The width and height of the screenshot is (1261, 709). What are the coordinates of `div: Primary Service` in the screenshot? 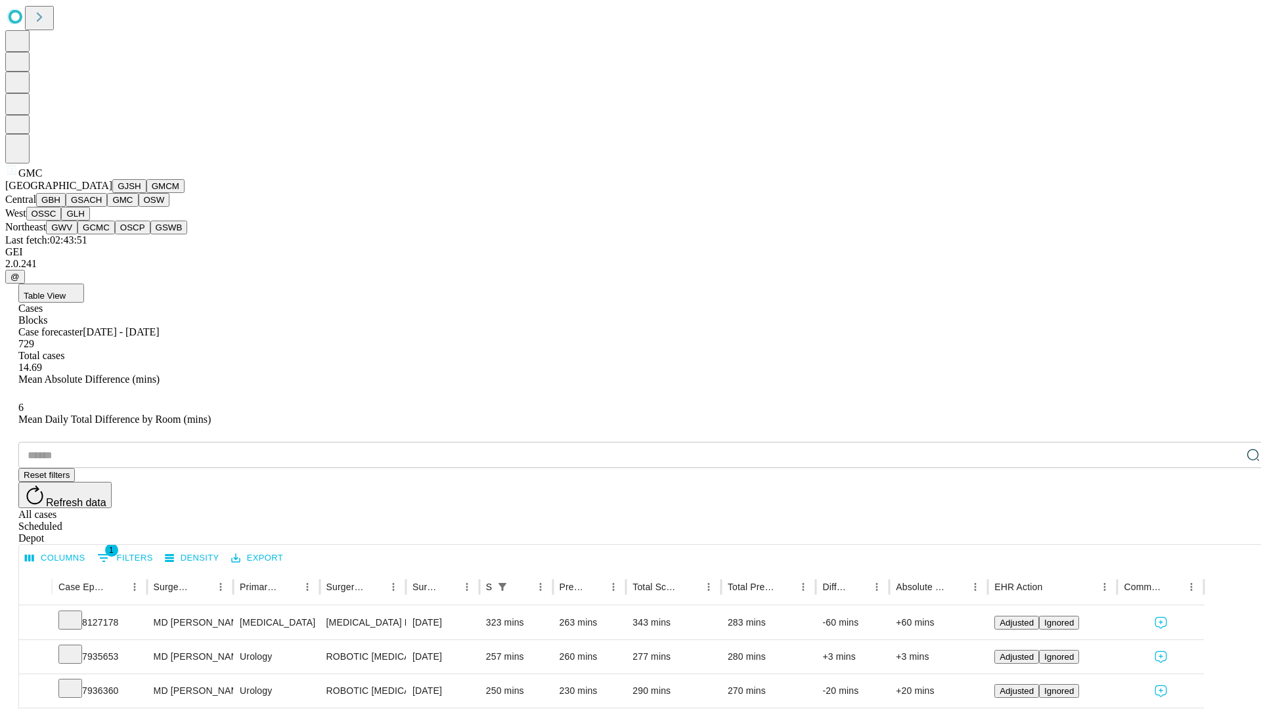 It's located at (259, 587).